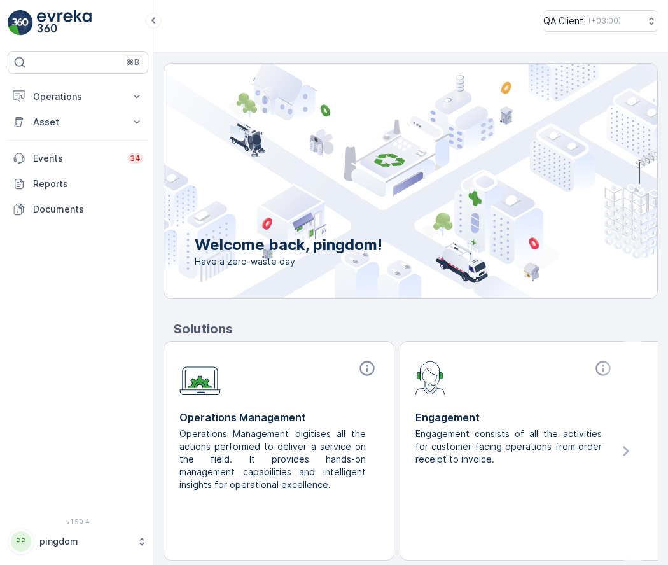  What do you see at coordinates (21, 541) in the screenshot?
I see `div: PP` at bounding box center [21, 541].